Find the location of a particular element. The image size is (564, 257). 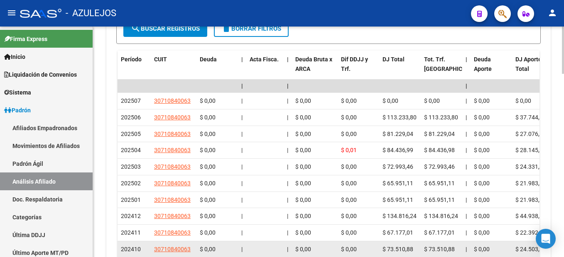

span: 202505 is located at coordinates (131, 134).